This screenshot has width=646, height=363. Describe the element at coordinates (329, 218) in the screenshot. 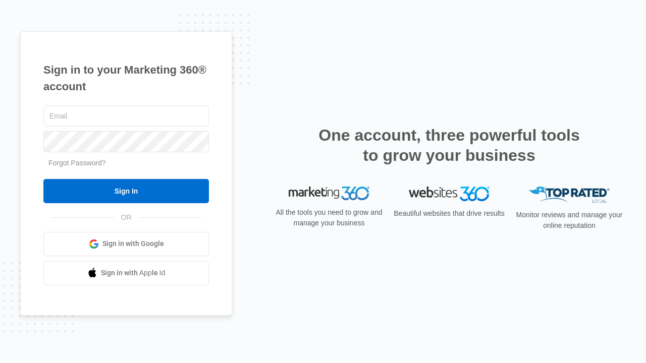

I see `p: All the tools you need to grow and manage your business` at that location.